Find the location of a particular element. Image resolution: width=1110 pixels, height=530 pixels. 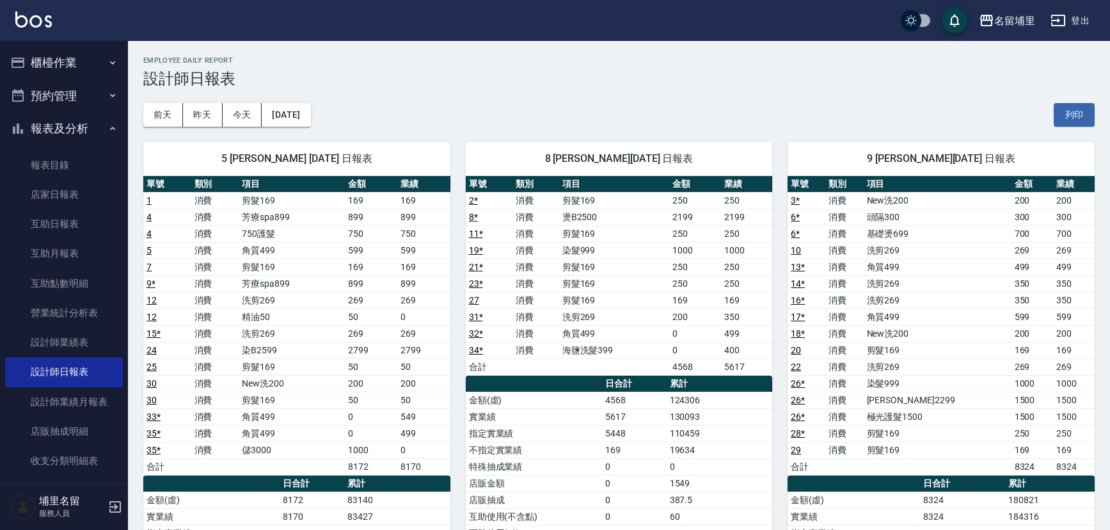

a: 互助日報表 is located at coordinates (64, 224).